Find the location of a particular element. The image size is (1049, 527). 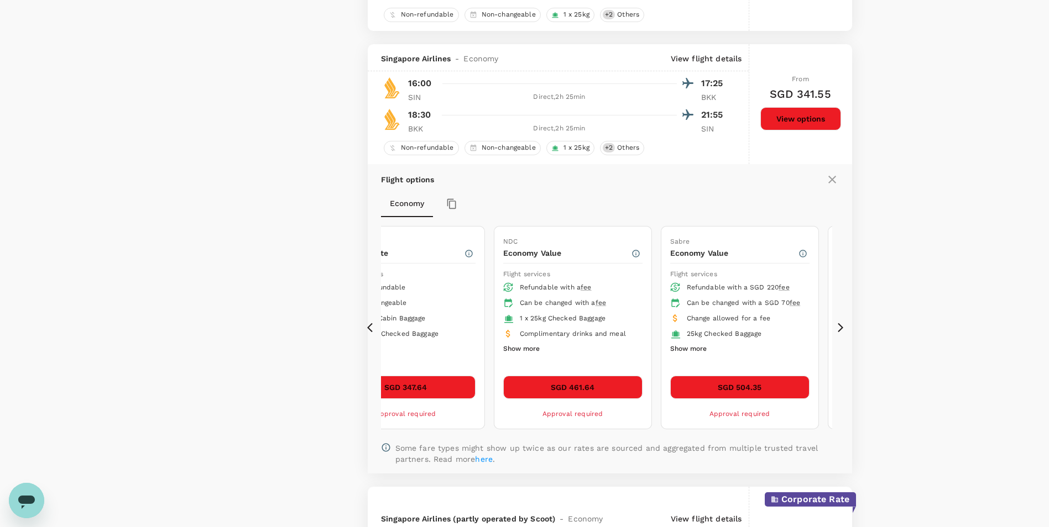

div: Can be changed with a is located at coordinates (577, 304).